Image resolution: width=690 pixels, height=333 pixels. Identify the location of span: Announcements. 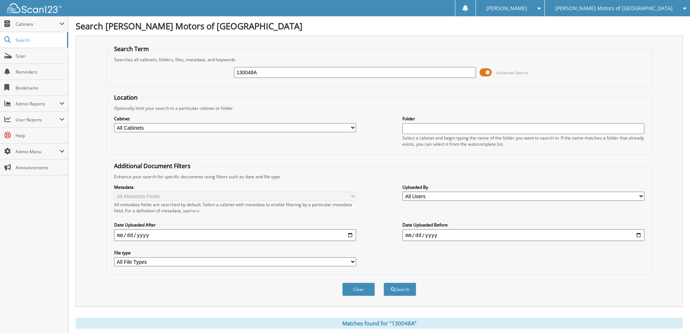
(40, 167).